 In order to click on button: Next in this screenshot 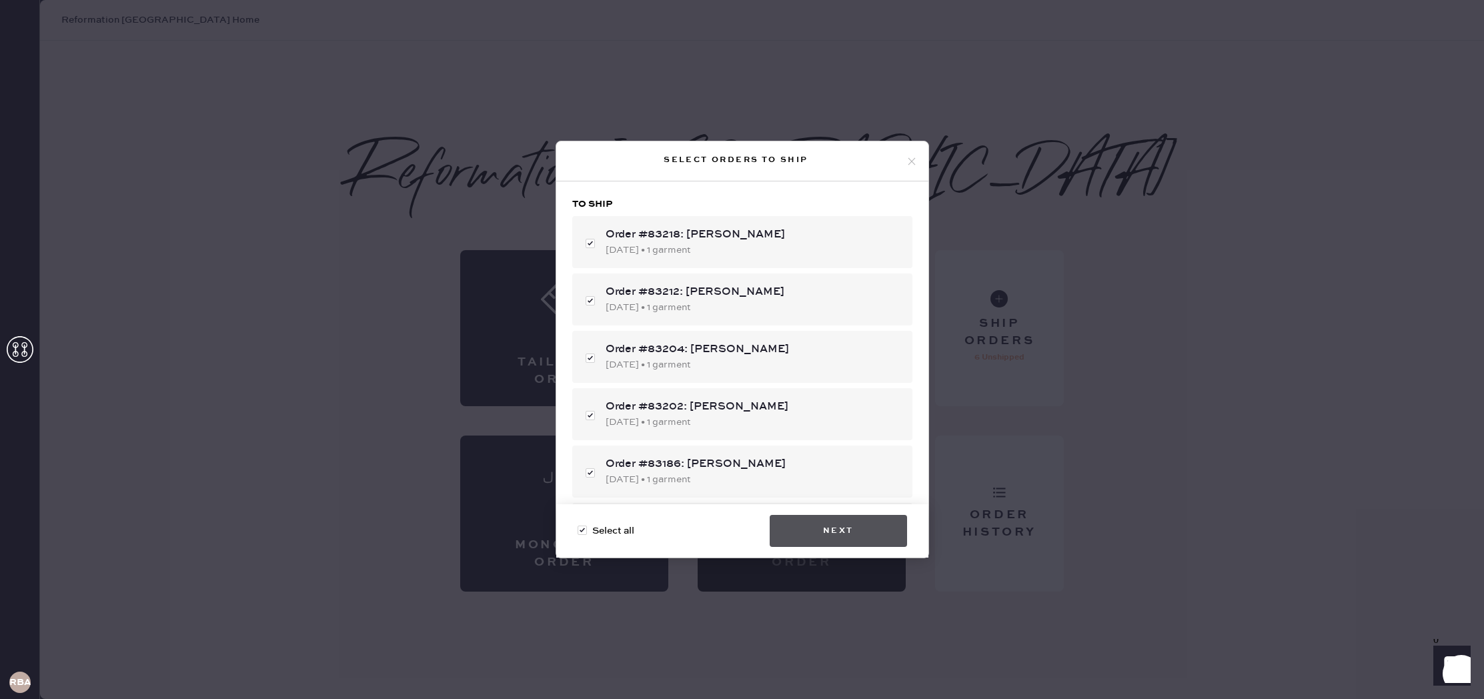, I will do `click(839, 531)`.